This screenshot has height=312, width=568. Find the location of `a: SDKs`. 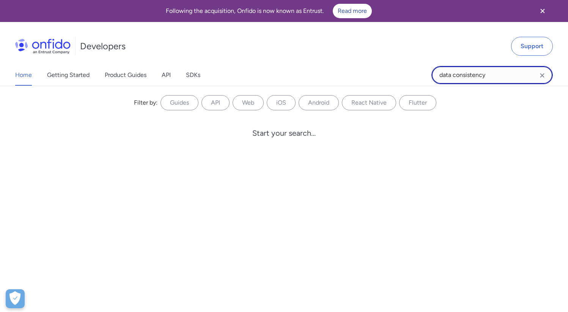

a: SDKs is located at coordinates (193, 75).